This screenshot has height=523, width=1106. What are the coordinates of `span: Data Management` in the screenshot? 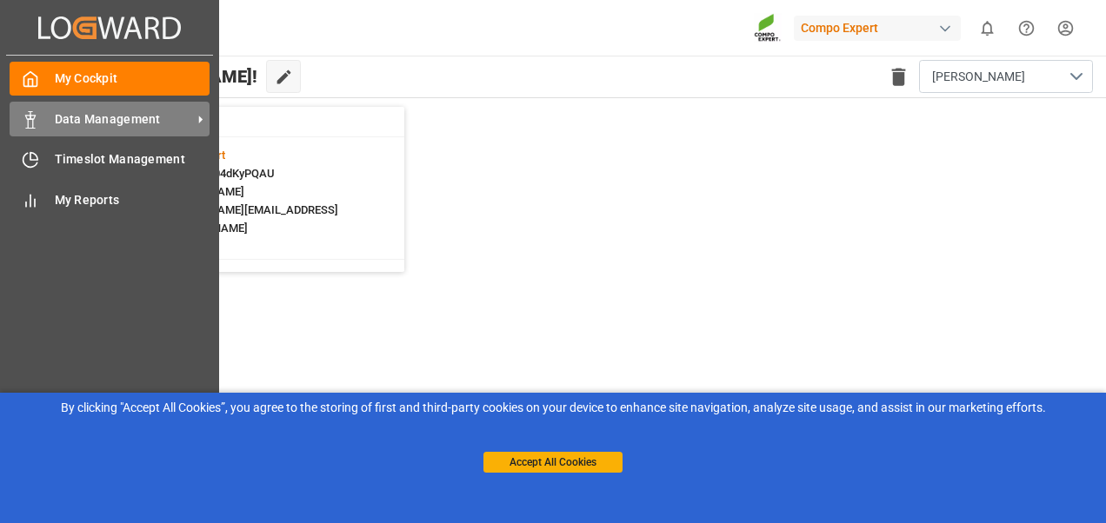 It's located at (123, 119).